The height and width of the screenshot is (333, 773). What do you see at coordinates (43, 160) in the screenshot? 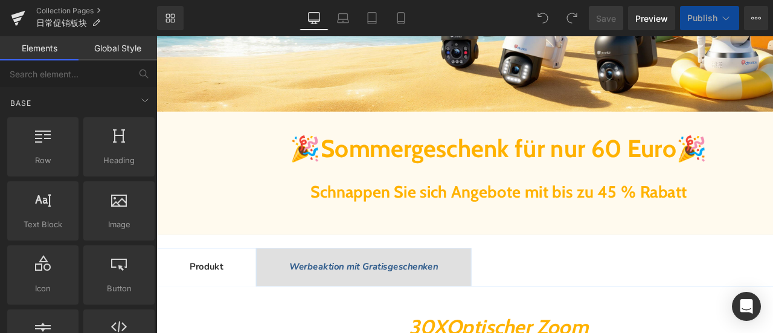
I see `span: Row` at bounding box center [43, 160].